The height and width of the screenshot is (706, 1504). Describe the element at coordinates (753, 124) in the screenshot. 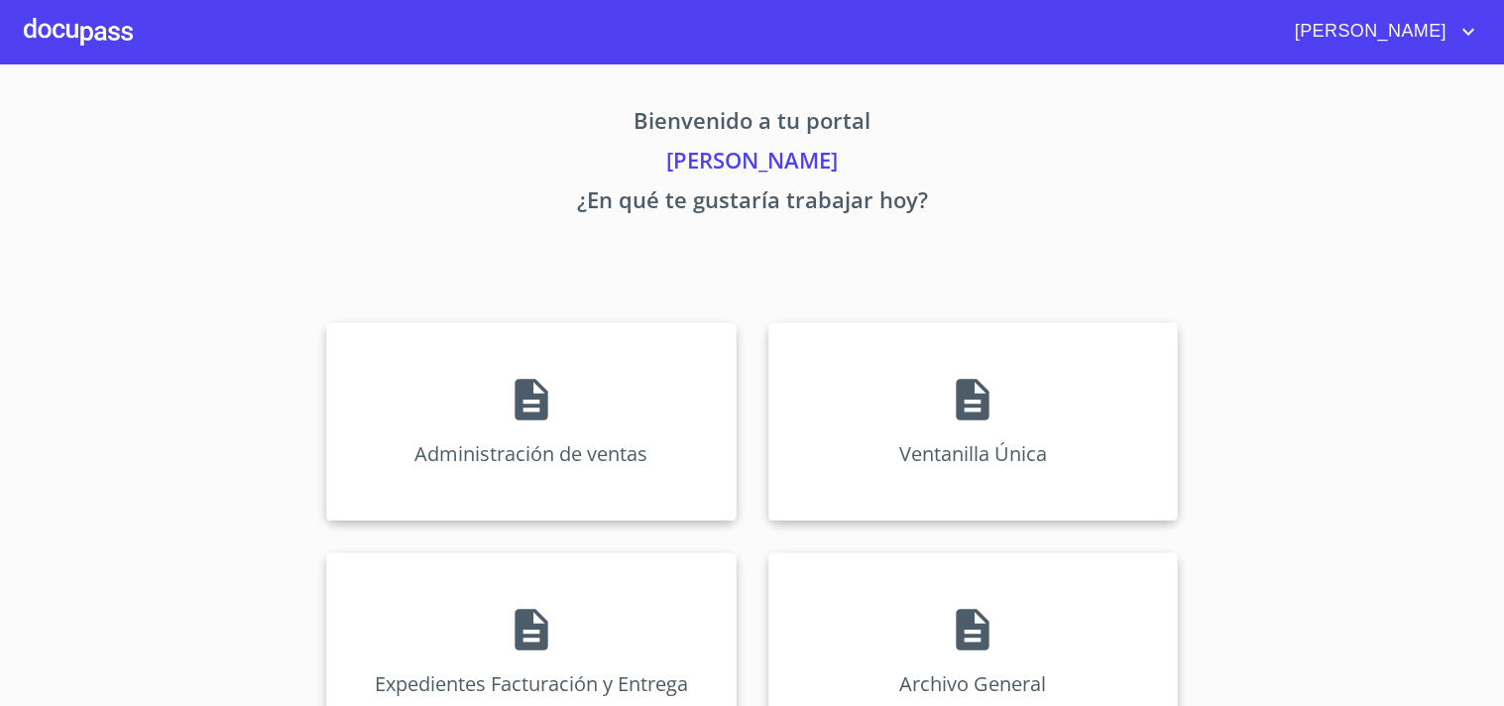

I see `p: Bienvenido a tu portal` at that location.